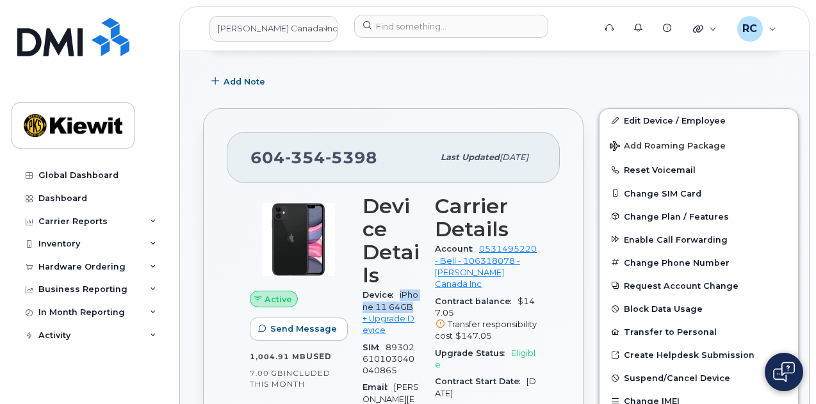 This screenshot has width=816, height=404. What do you see at coordinates (485, 359) in the screenshot?
I see `span: Eligible` at bounding box center [485, 359].